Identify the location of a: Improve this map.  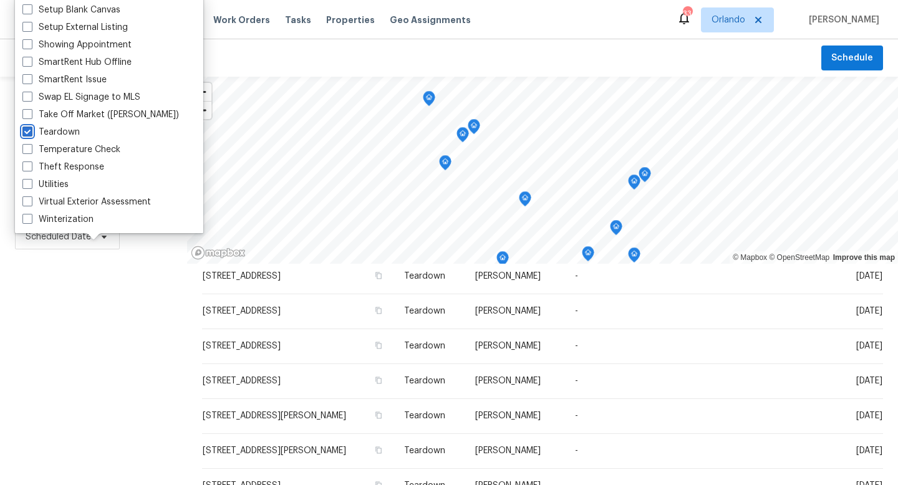
(863, 257).